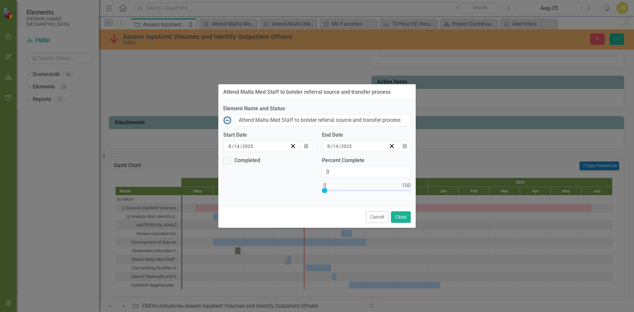 This screenshot has height=312, width=634. I want to click on button: Close, so click(401, 217).